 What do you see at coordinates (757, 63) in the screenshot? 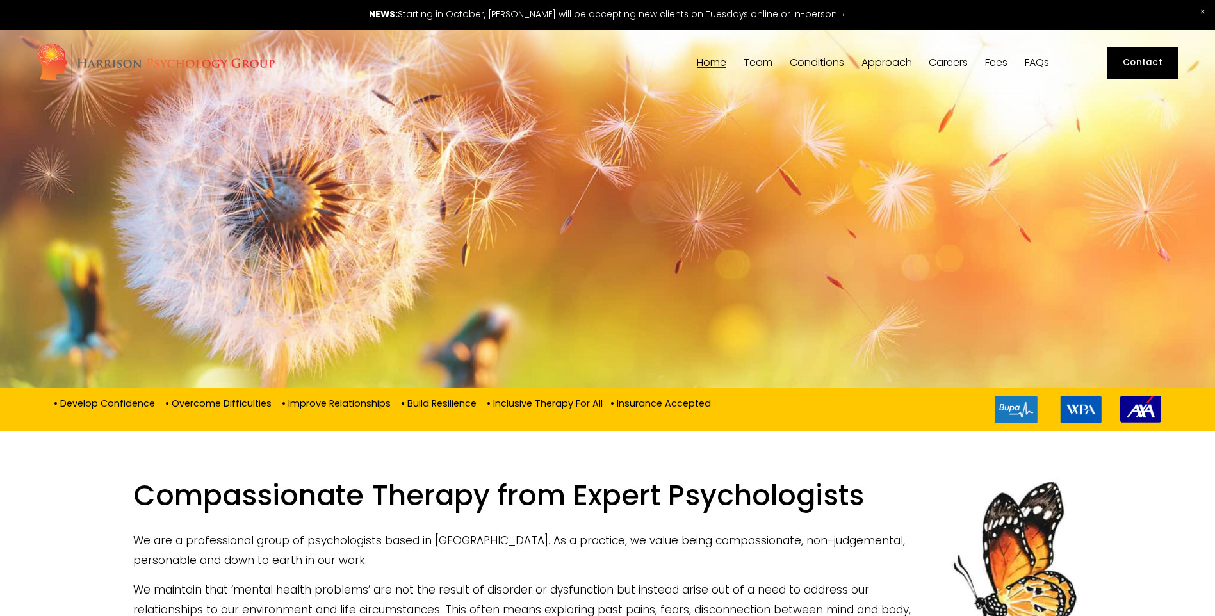
I see `span: Team` at bounding box center [757, 63].